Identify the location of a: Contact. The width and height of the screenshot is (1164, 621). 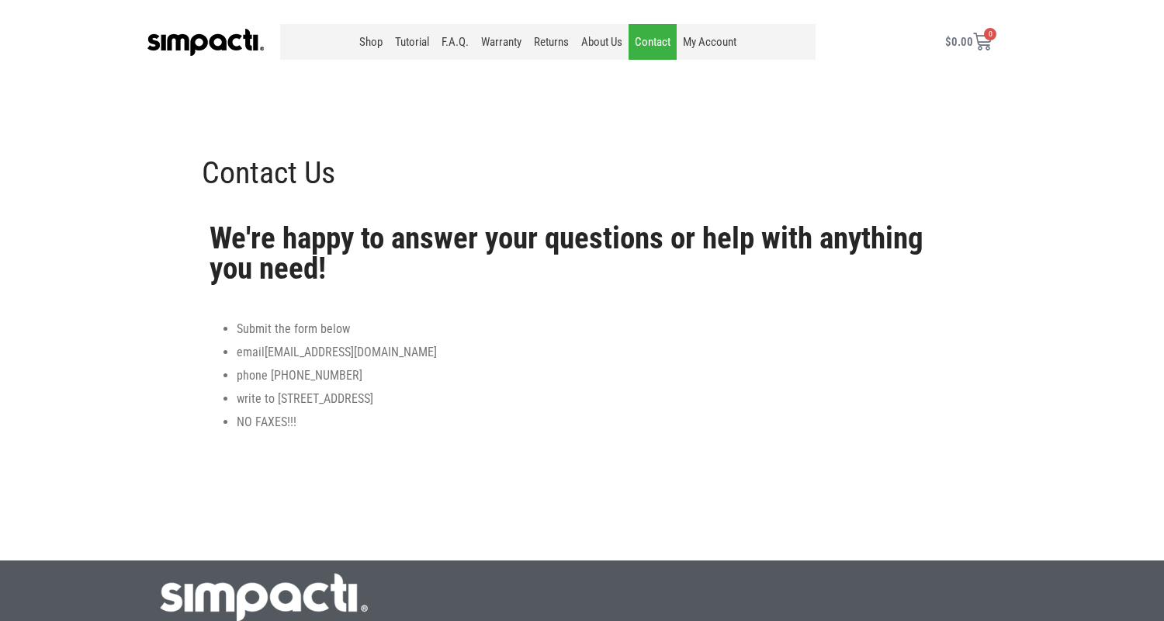
(653, 42).